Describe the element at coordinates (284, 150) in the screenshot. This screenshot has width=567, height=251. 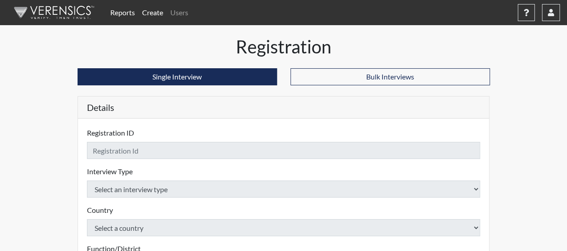
I see `input: Insert a Registration ID, which needs to be a unique alphanumeric value for each interviewee` at that location.